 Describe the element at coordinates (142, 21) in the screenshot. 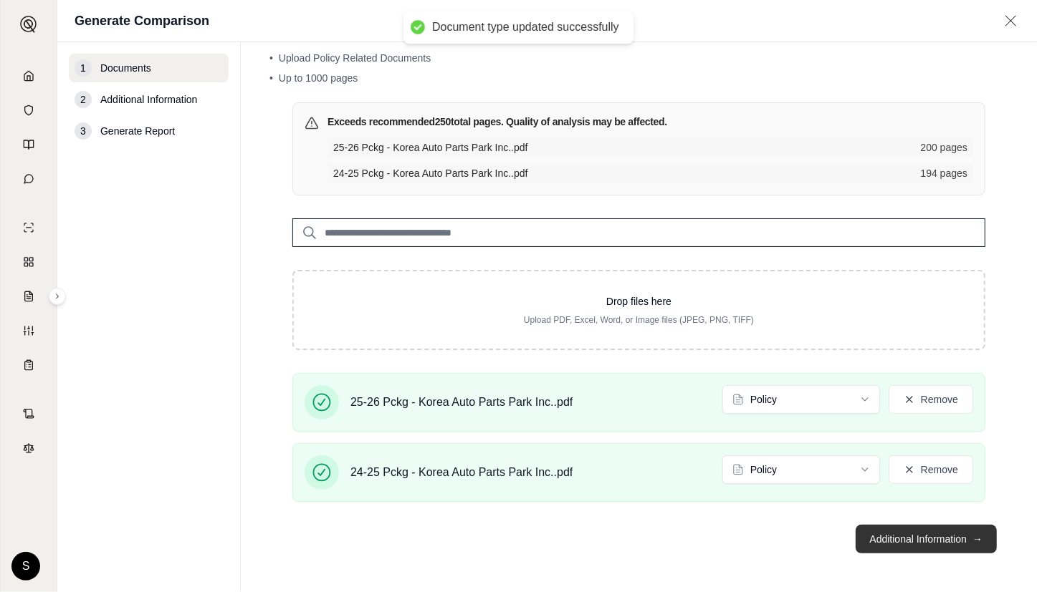

I see `h1: Generate Comparison` at that location.